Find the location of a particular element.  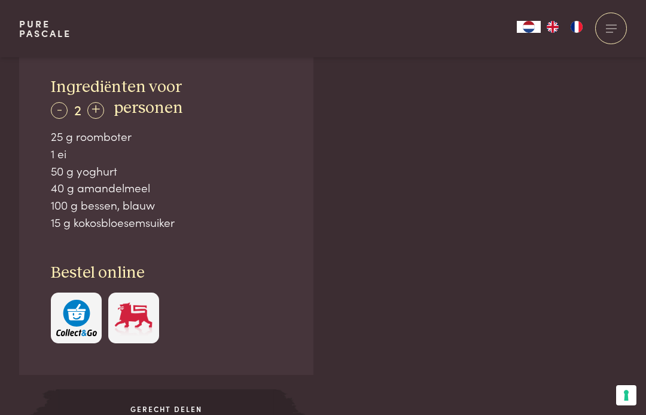

span: Ingrediënten voor is located at coordinates (116, 87).